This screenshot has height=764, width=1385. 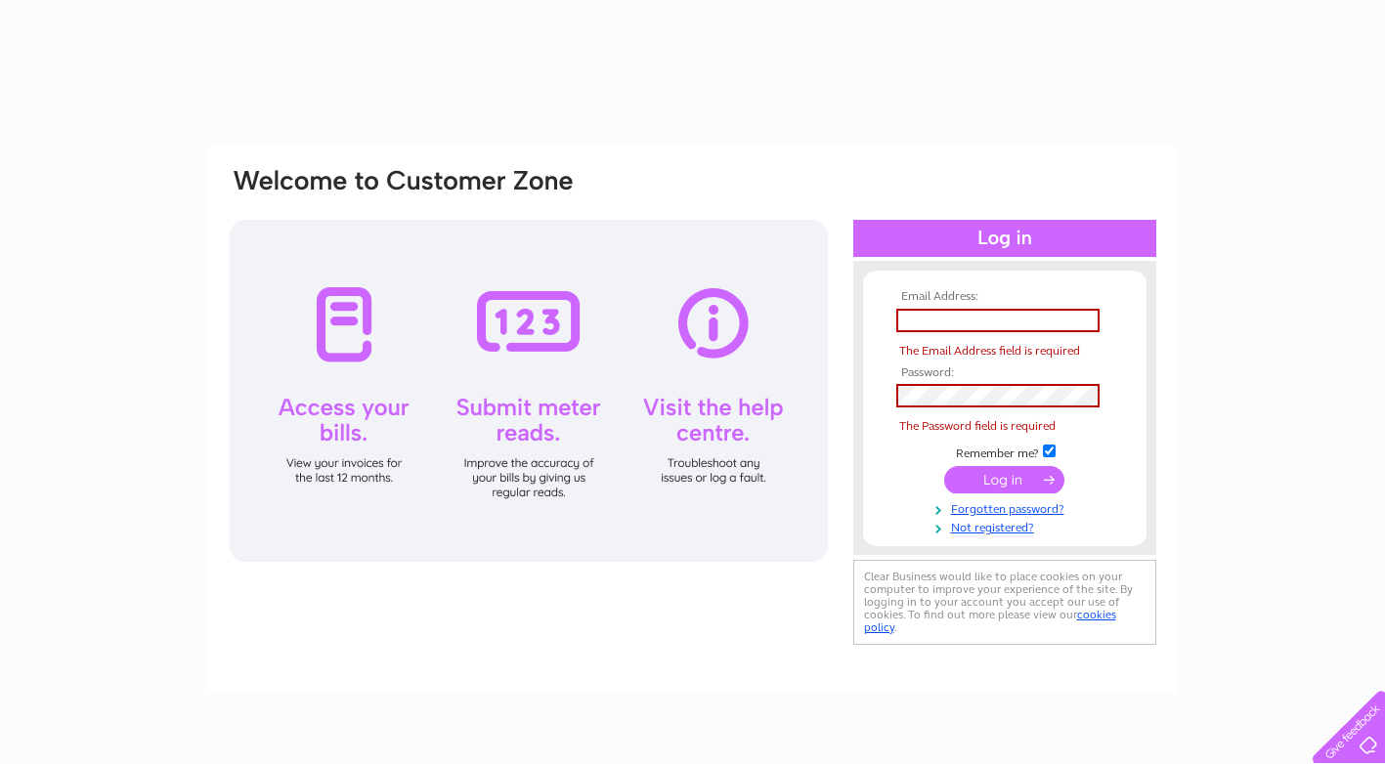 I want to click on div: Clear Business would like to place cookies on your computer to improve your experience of the sit..., so click(x=1005, y=602).